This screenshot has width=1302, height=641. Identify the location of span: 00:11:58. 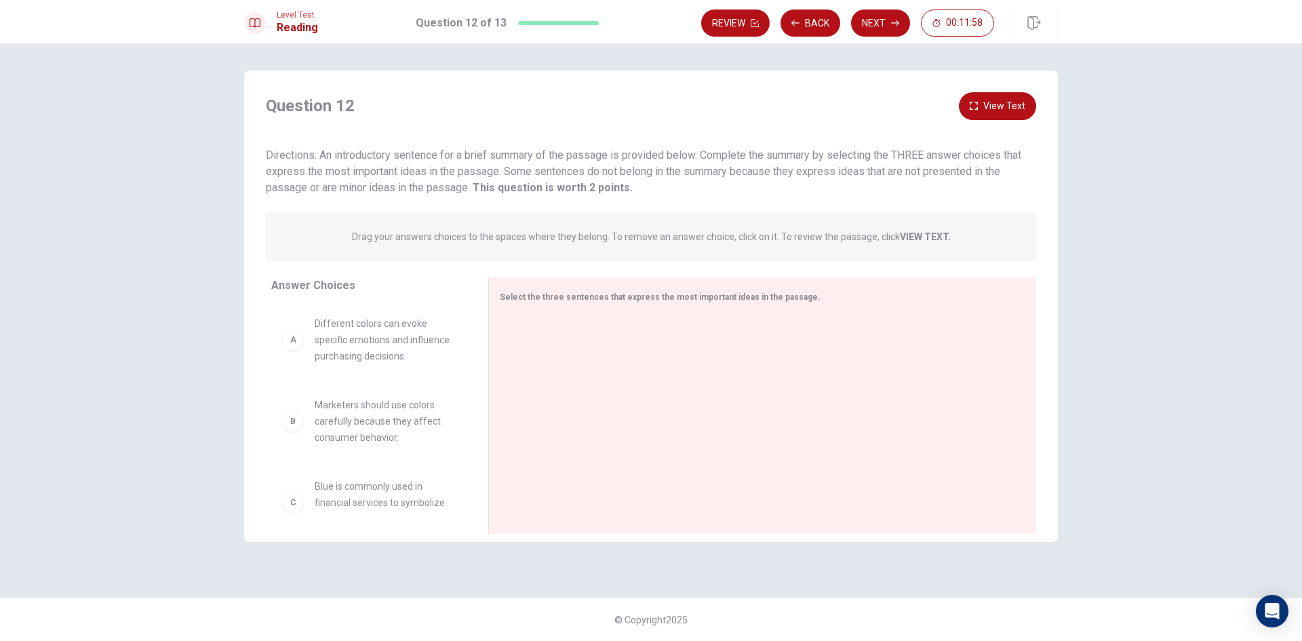
(964, 23).